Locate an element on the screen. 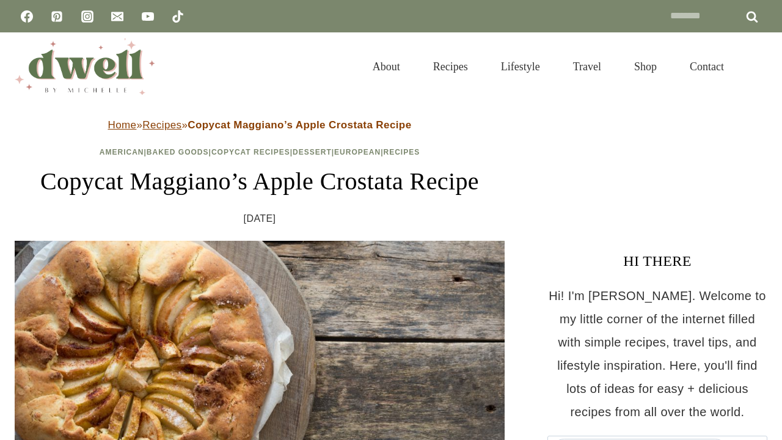 This screenshot has width=782, height=440. a: Instagram is located at coordinates (87, 17).